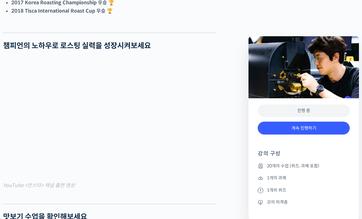 The width and height of the screenshot is (362, 219). Describe the element at coordinates (303, 166) in the screenshot. I see `li: 20개의 수업 (퀴즈, 과제 포함)` at that location.